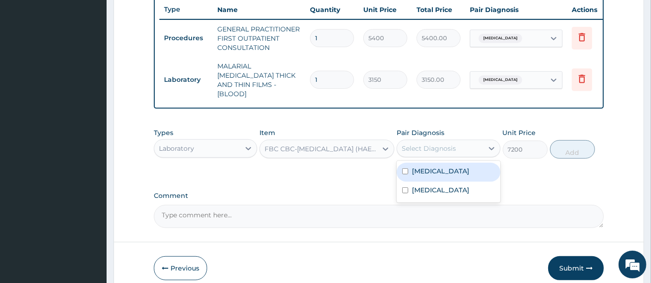 The image size is (651, 283). I want to click on button: Submit, so click(576, 269).